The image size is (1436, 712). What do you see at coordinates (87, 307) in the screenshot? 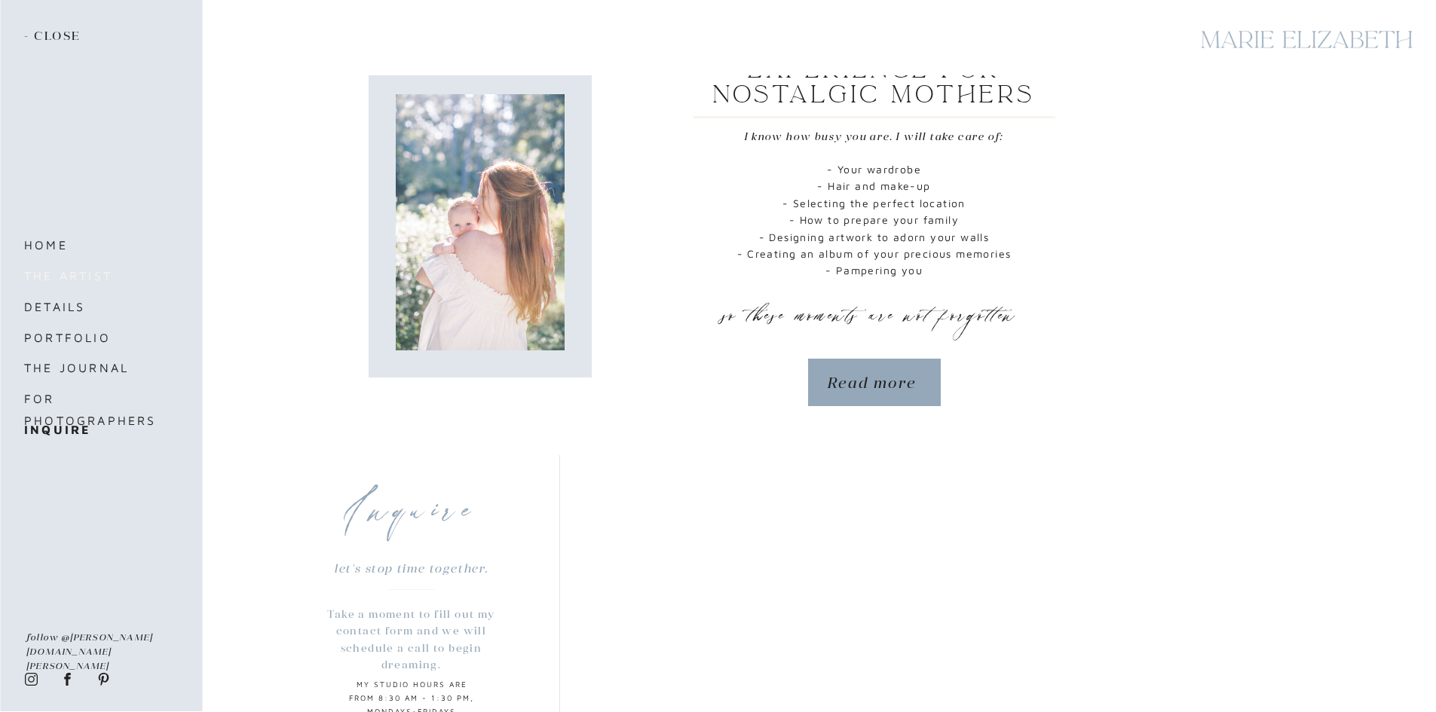
I see `nav: details` at bounding box center [87, 307].